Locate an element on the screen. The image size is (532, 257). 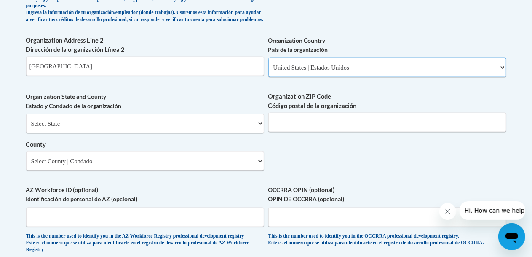
div: This is the number used to identify you in the OCCRRA professional development registry. Este es ... is located at coordinates (387, 240).